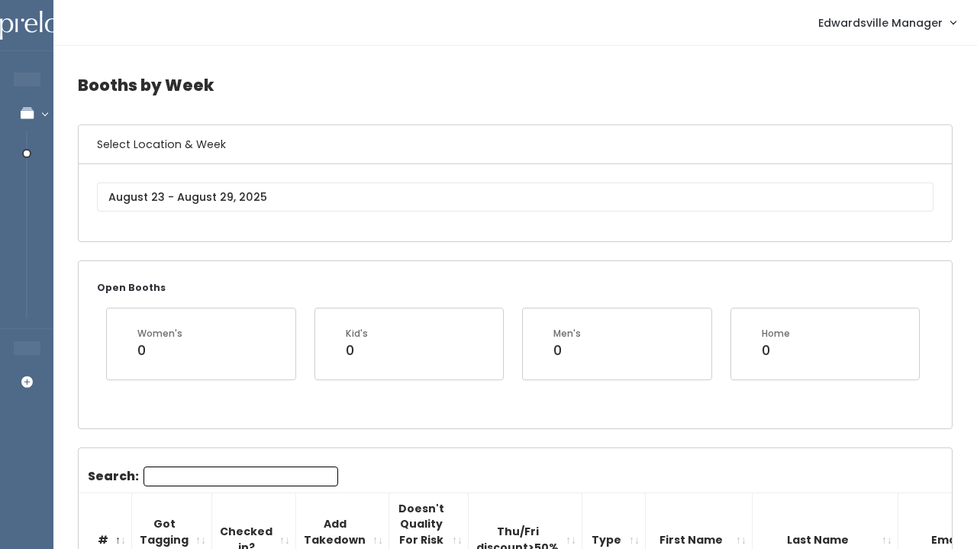 This screenshot has width=977, height=549. I want to click on div: Men's, so click(567, 333).